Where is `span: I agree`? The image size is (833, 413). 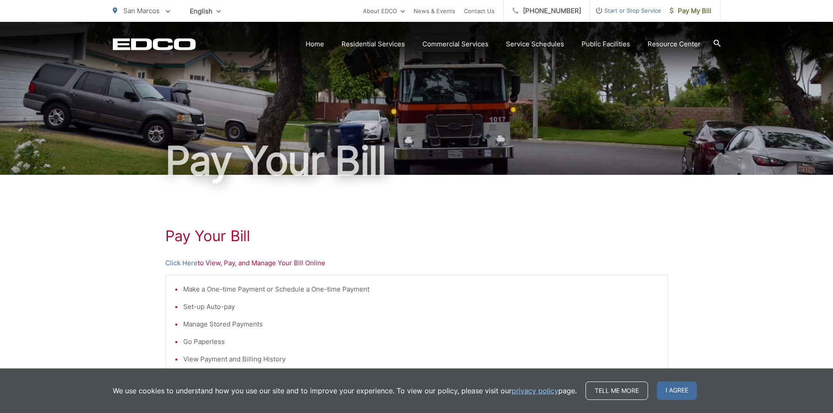
span: I agree is located at coordinates (677, 391).